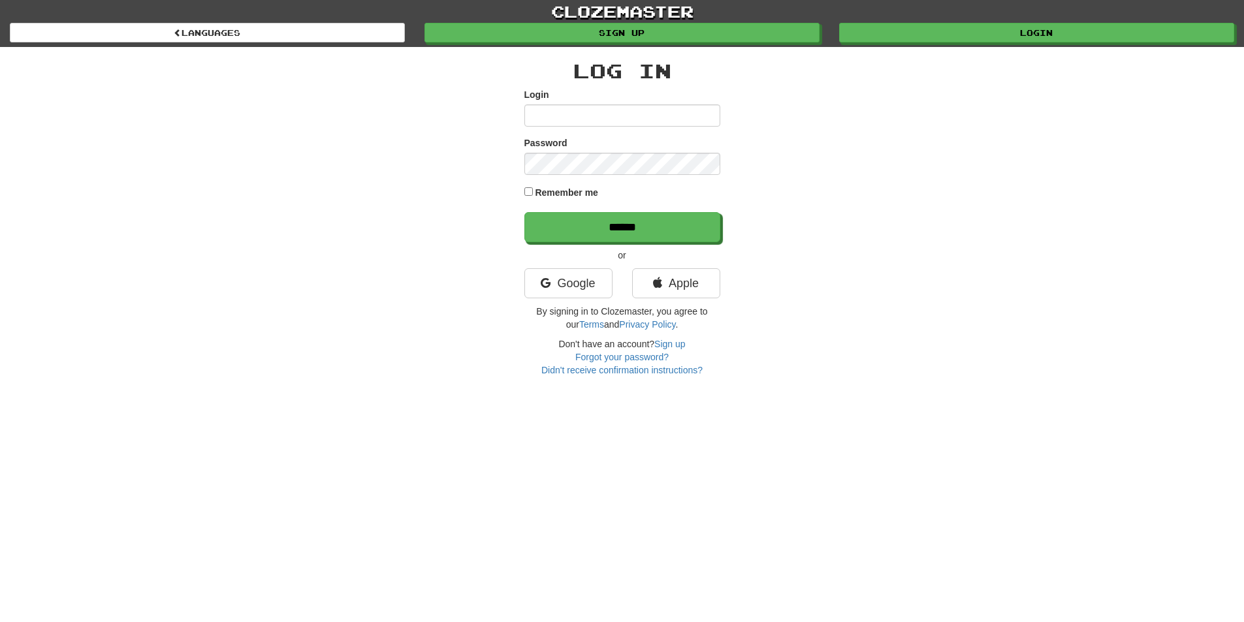  What do you see at coordinates (1036, 33) in the screenshot?
I see `a: Login` at bounding box center [1036, 33].